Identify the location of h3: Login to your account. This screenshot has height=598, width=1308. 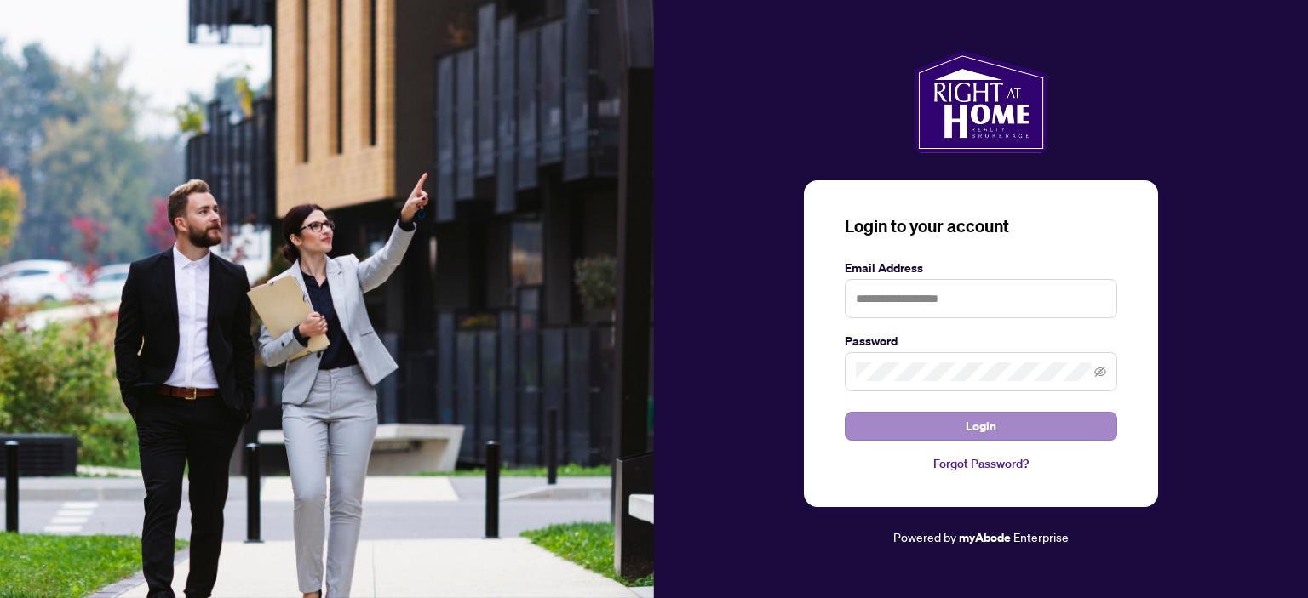
(981, 226).